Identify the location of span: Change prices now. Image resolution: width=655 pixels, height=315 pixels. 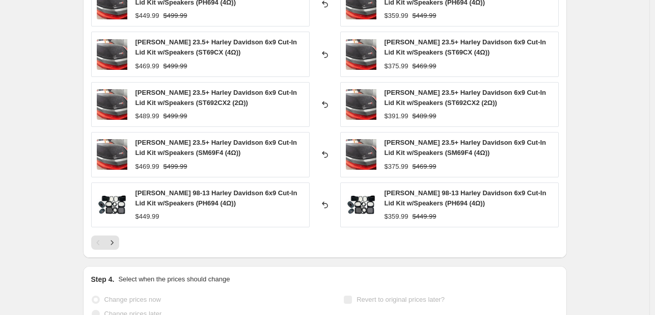
(132, 299).